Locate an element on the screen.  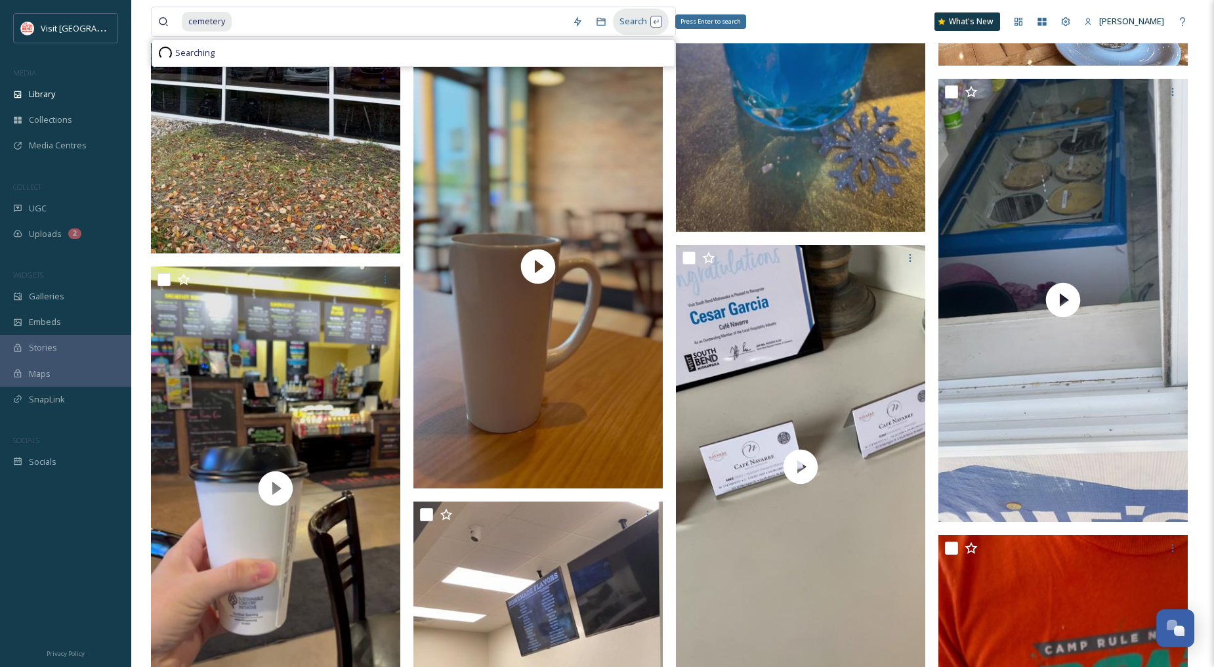
span: cemetery is located at coordinates (207, 21).